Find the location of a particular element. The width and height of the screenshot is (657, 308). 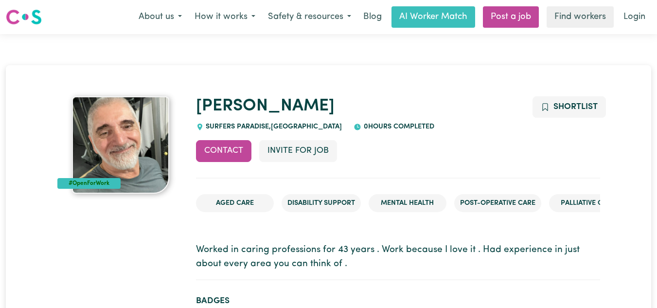

span: 0 hours completed is located at coordinates (398, 126).